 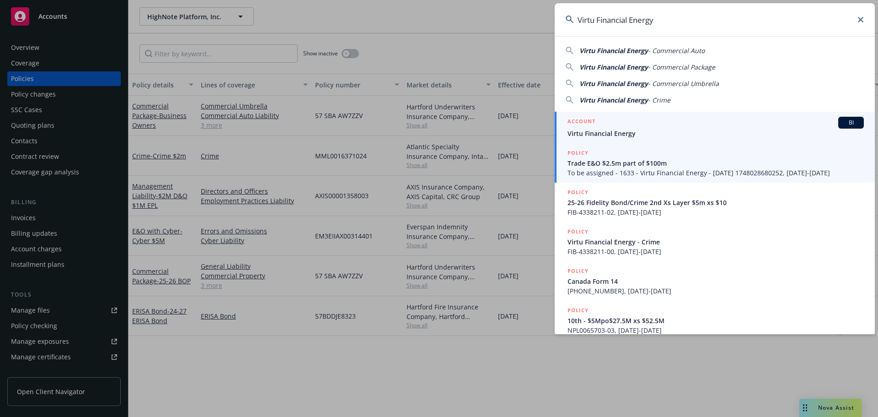 What do you see at coordinates (851, 123) in the screenshot?
I see `span: BI` at bounding box center [851, 123].